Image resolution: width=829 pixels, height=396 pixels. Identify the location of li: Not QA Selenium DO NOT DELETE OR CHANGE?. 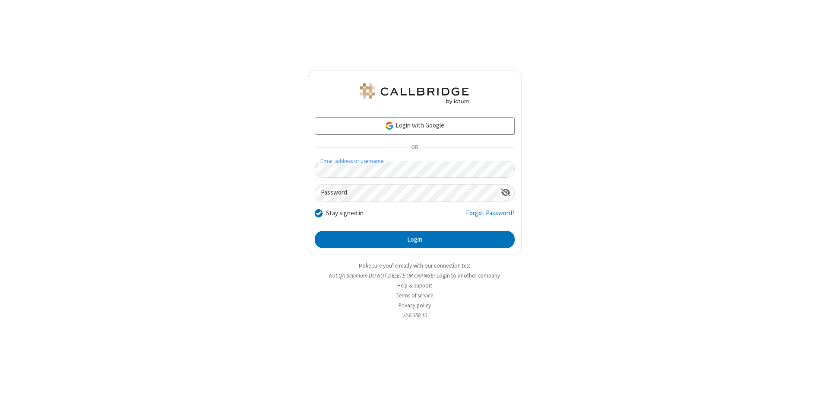
(415, 275).